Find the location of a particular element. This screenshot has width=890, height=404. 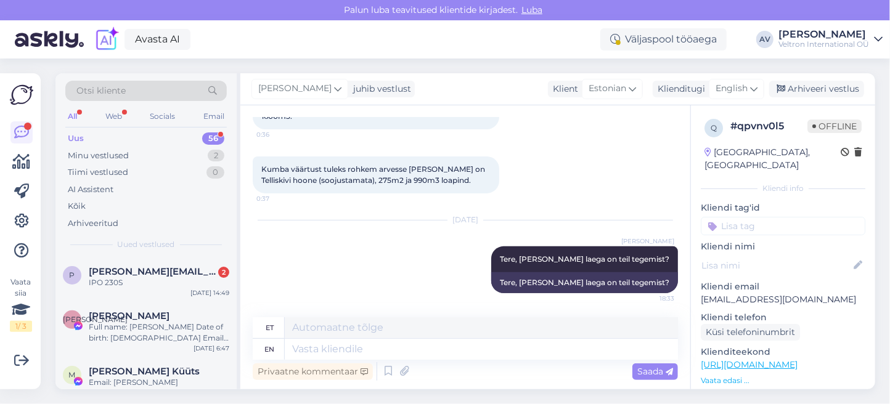

div: et is located at coordinates (269, 328).